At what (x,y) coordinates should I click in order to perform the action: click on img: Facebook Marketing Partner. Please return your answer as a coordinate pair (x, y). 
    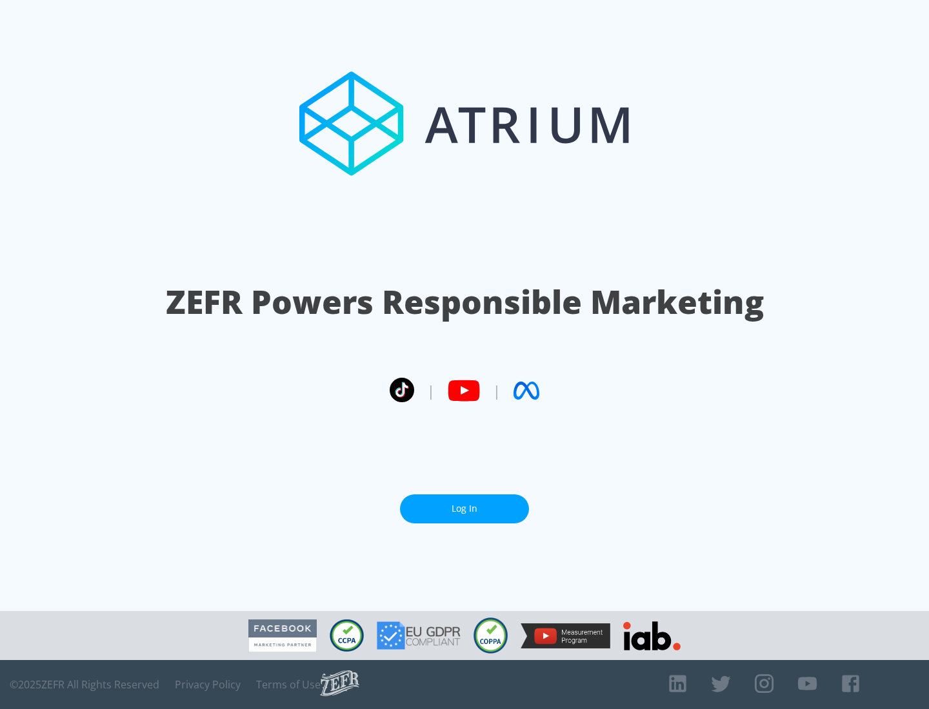
    Looking at the image, I should click on (282, 636).